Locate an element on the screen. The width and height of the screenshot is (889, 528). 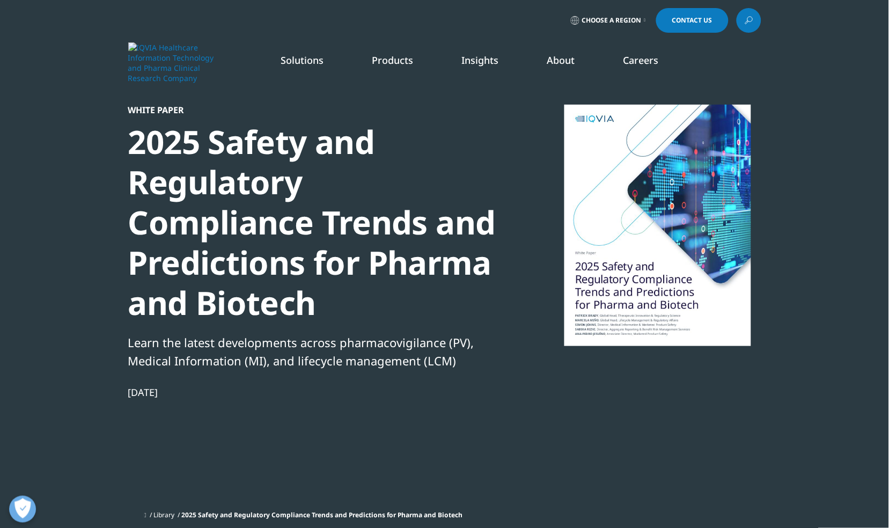
a: About is located at coordinates (561, 60).